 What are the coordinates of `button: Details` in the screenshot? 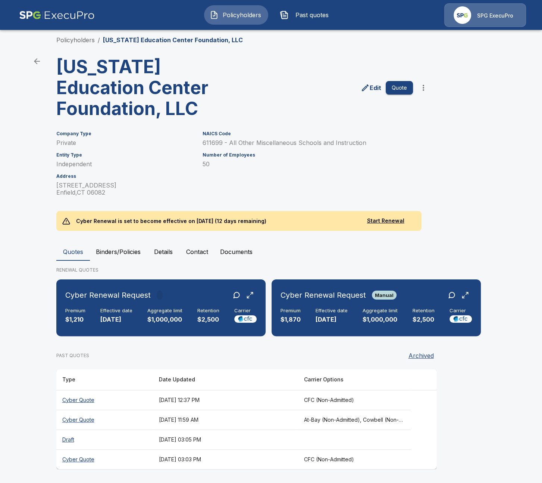 It's located at (164, 252).